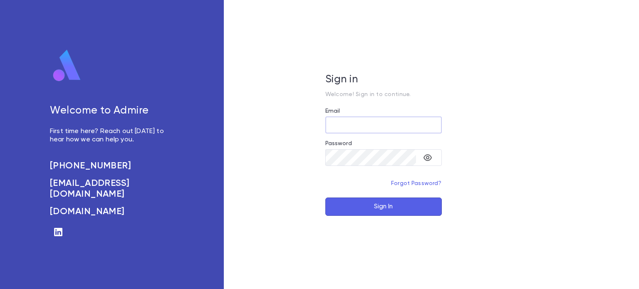 The image size is (639, 289). What do you see at coordinates (384, 80) in the screenshot?
I see `h5: Sign in` at bounding box center [384, 80].